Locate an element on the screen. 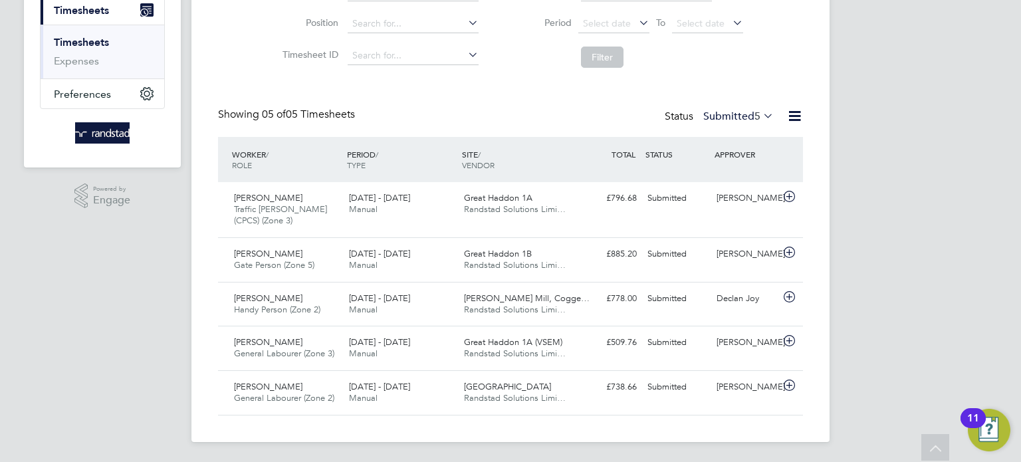 The image size is (1021, 462). div: PERIOD is located at coordinates (401, 160).